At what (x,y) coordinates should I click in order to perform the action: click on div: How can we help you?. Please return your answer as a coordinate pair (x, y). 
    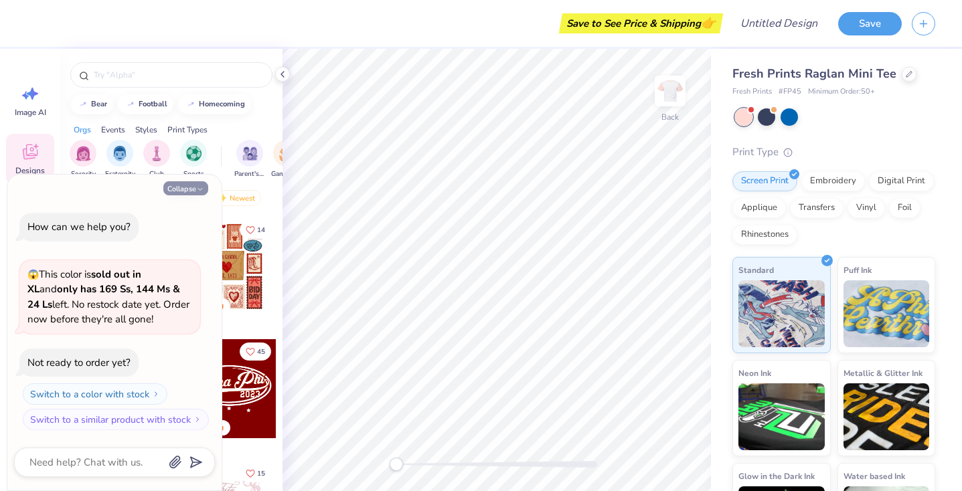
    Looking at the image, I should click on (79, 227).